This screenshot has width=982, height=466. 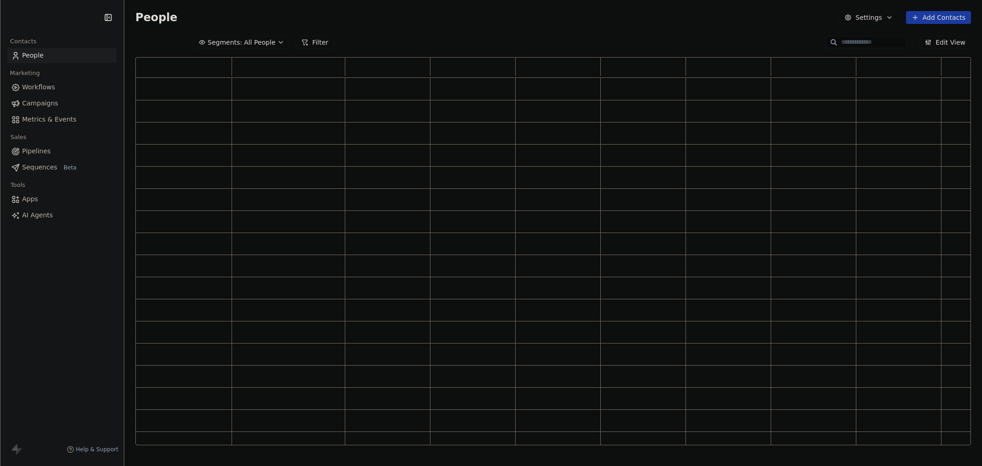 I want to click on span: Tools, so click(x=17, y=185).